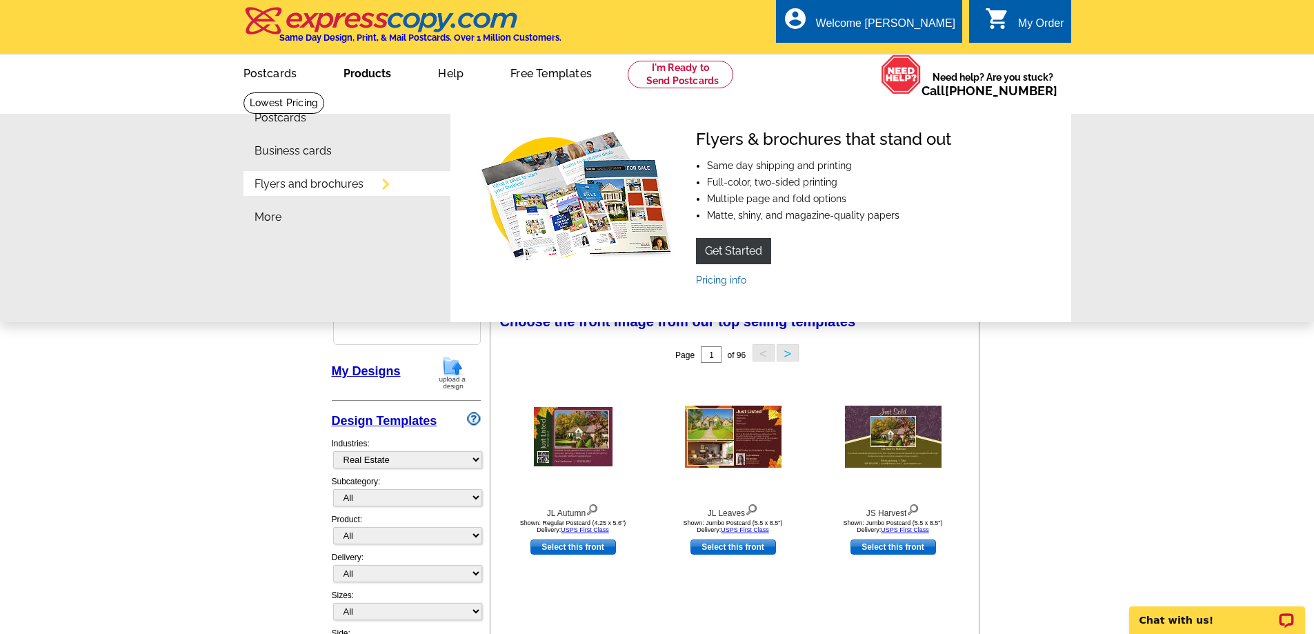  What do you see at coordinates (402, 30) in the screenshot?
I see `a: Same Day Design, Print, & Mail Postcards. Over 1 Million Customers.` at bounding box center [402, 30].